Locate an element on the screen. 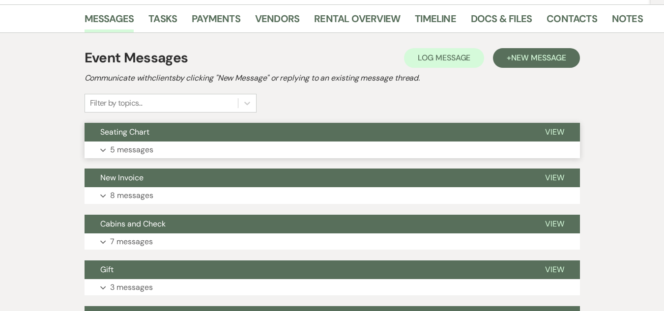 The image size is (664, 311). button: Log Message is located at coordinates (444, 58).